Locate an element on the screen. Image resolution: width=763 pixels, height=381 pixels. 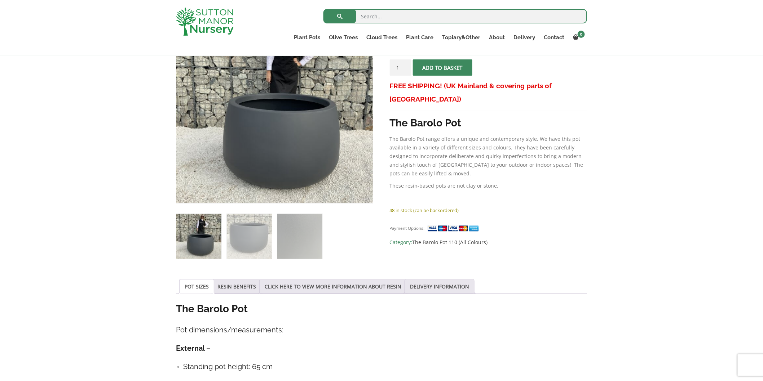
a: Plant Care is located at coordinates (420, 37).